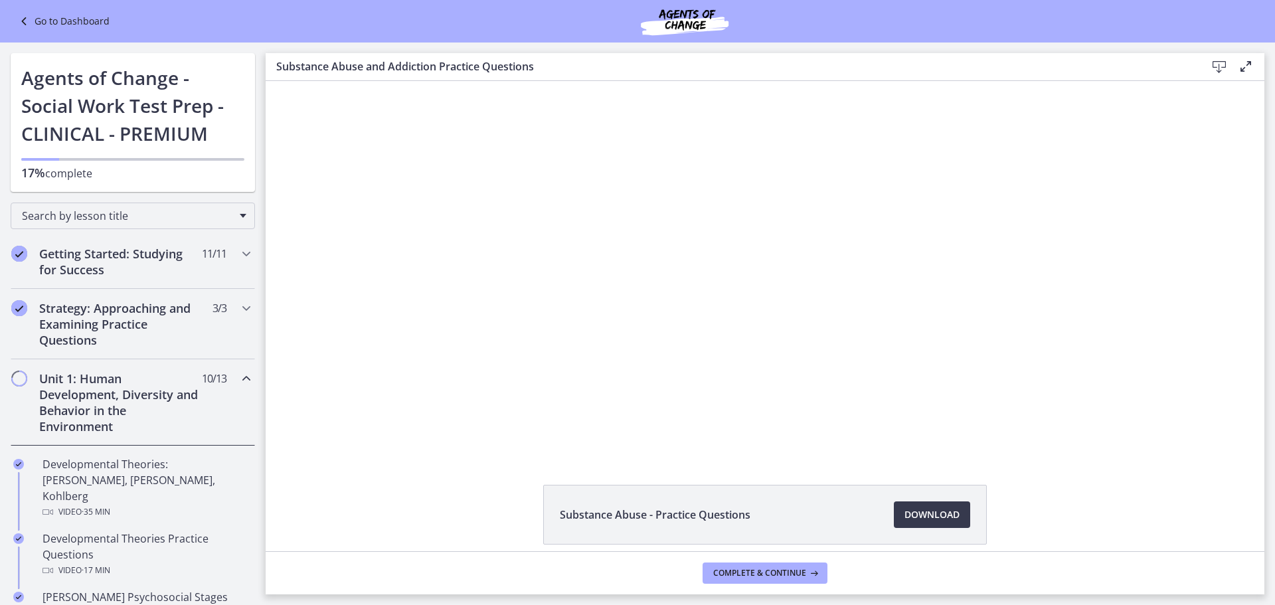  Describe the element at coordinates (133, 106) in the screenshot. I see `h1: Agents of Change - Social Work Test Prep - CLINICAL - PREMIUM` at that location.